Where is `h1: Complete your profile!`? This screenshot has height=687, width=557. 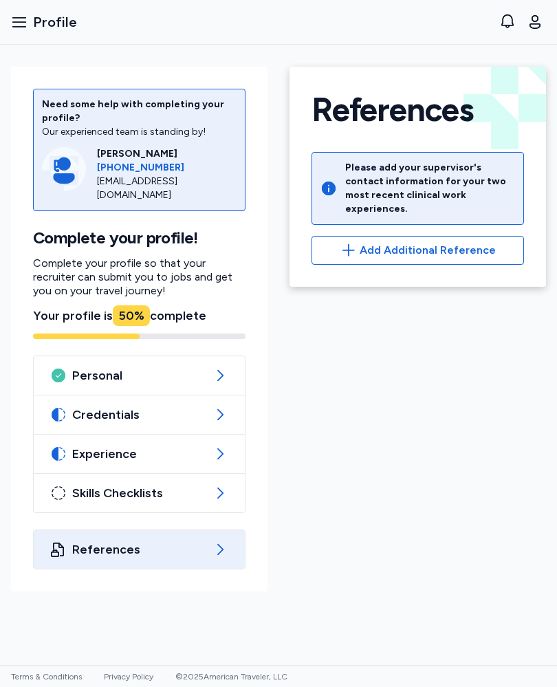
h1: Complete your profile! is located at coordinates (139, 238).